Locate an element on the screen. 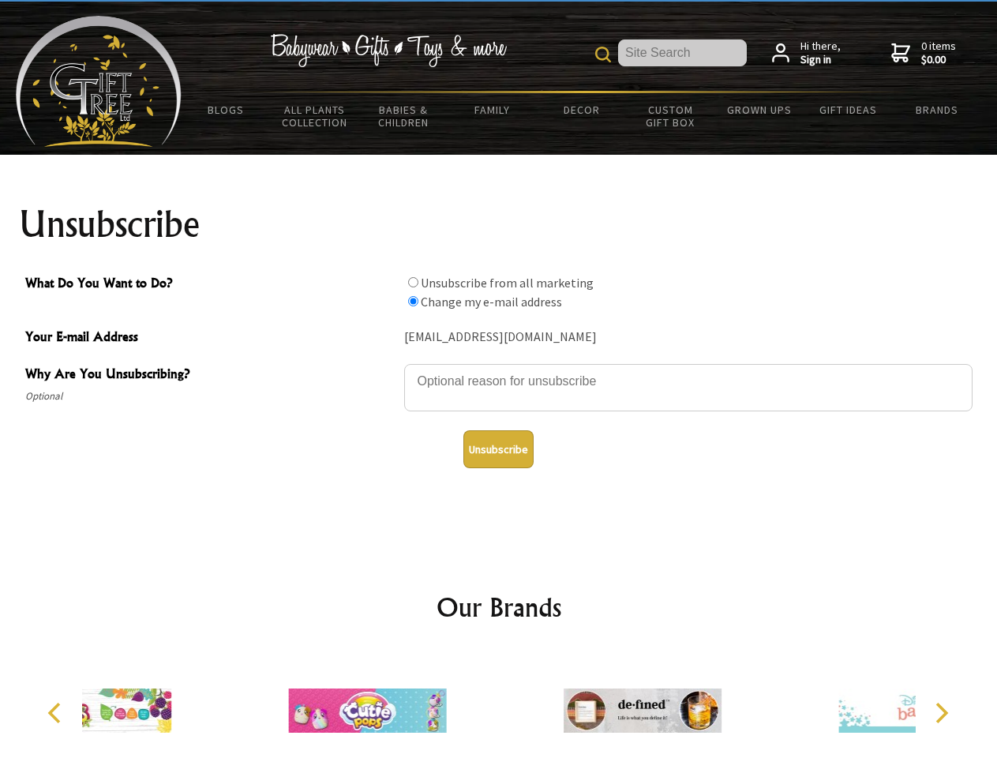 The width and height of the screenshot is (997, 758). img: Babywear - Gifts - Toys & more is located at coordinates (388, 51).